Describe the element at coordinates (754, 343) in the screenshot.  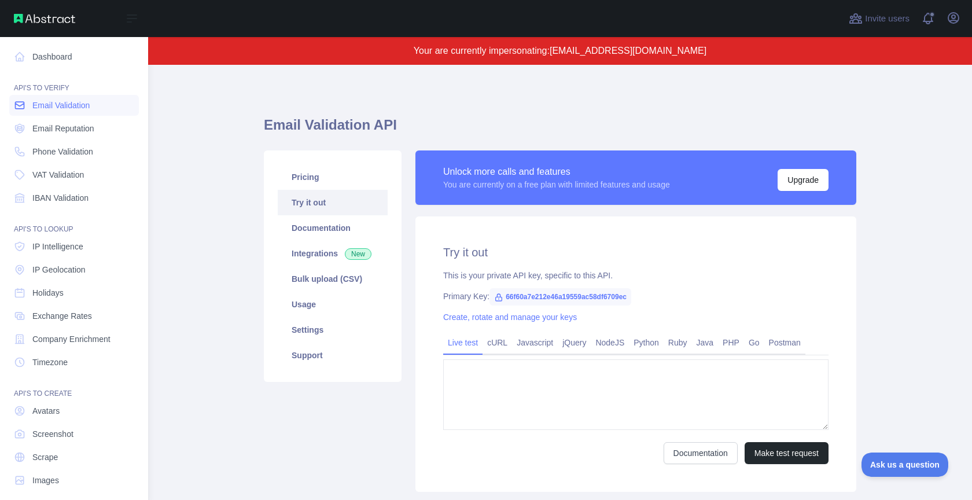
I see `a: Go` at that location.